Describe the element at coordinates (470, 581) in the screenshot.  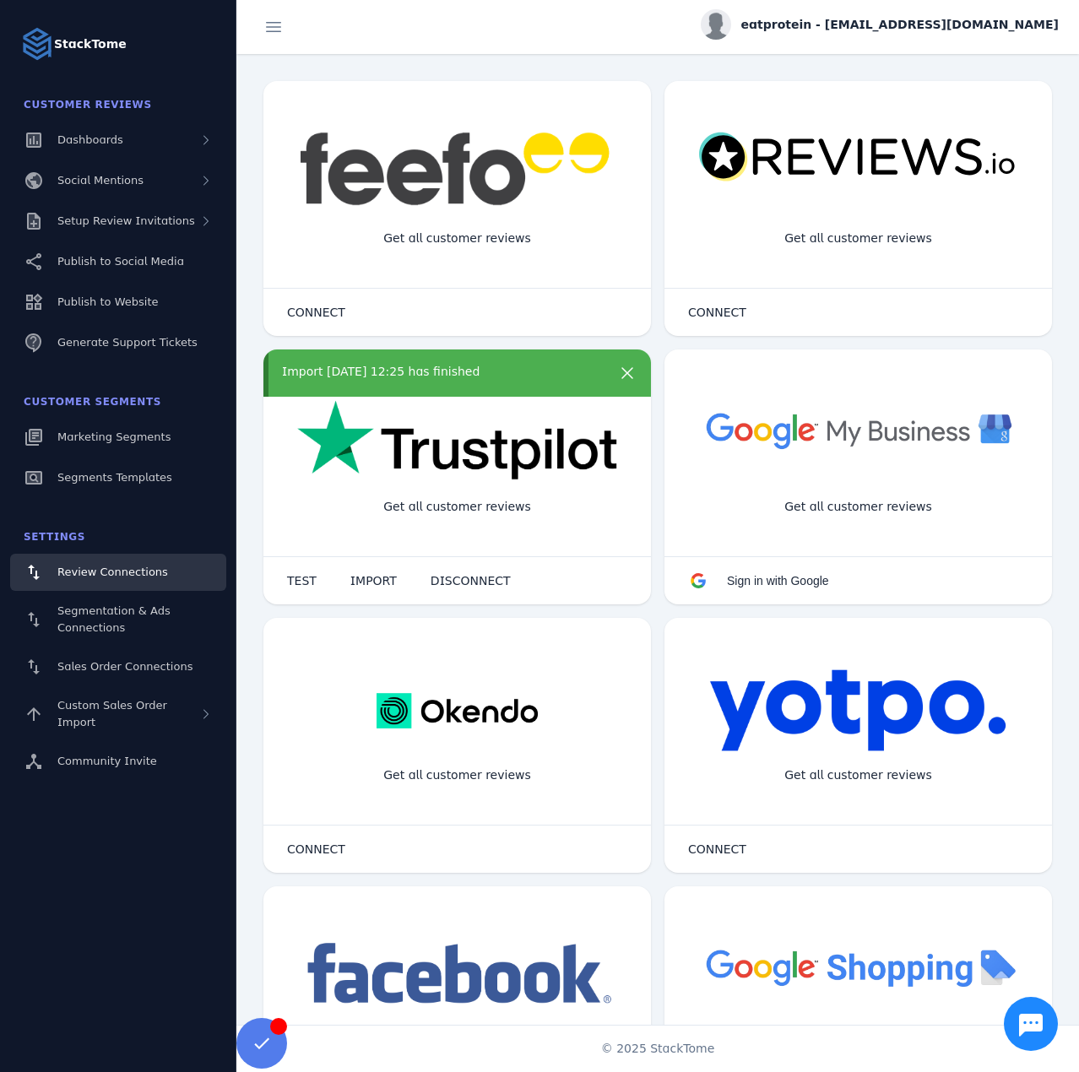
I see `span: DISCONNECT` at that location.